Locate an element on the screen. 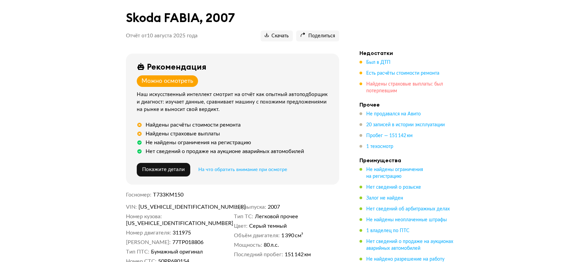 Image resolution: width=572 pixels, height=262 pixels. dt: Номер двигателя is located at coordinates (148, 232).